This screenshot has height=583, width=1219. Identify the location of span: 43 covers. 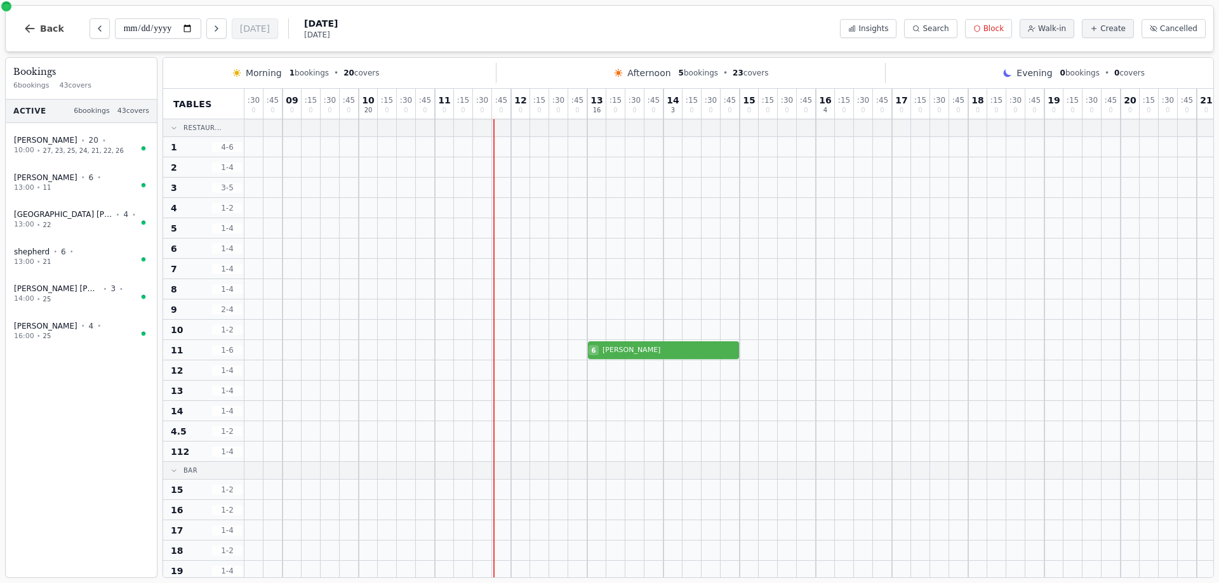
(133, 111).